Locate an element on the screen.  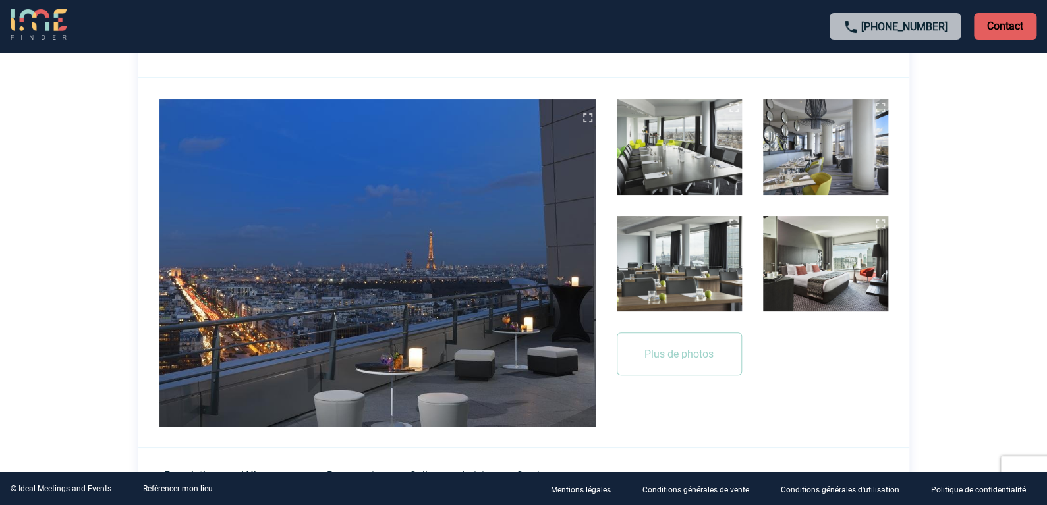
span: Salles is located at coordinates (424, 476).